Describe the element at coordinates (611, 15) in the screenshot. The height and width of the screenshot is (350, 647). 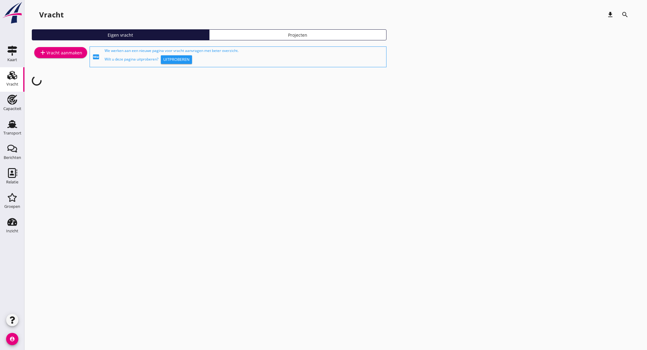
I see `i: download` at that location.